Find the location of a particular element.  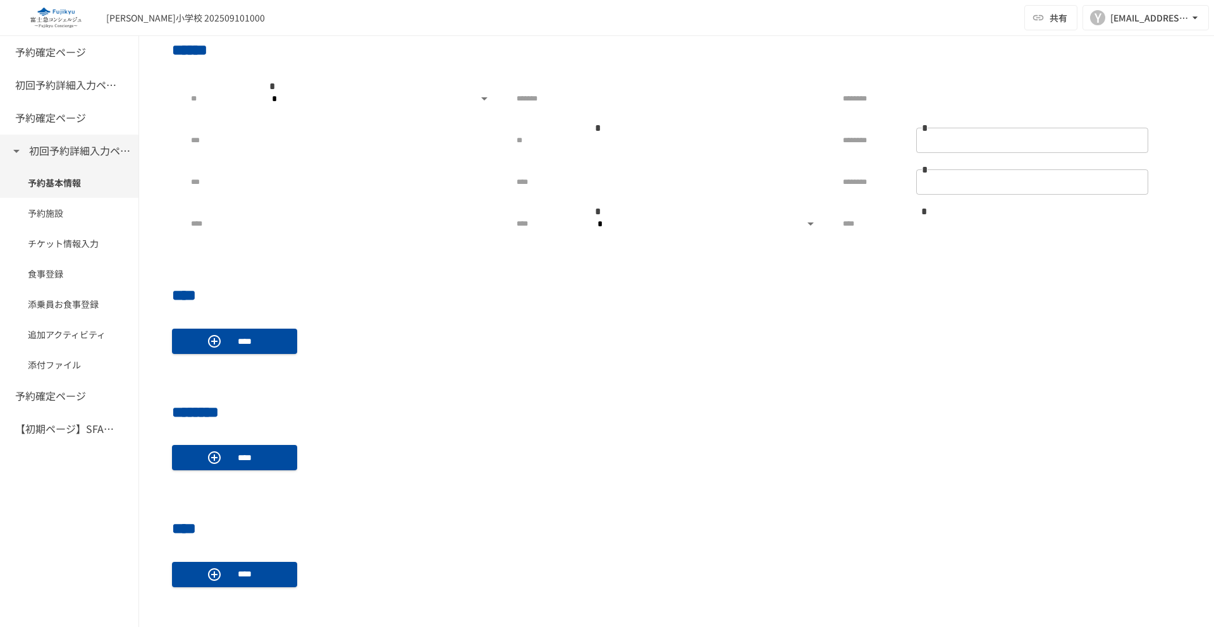

span: チケット情報入力 is located at coordinates (69, 243).